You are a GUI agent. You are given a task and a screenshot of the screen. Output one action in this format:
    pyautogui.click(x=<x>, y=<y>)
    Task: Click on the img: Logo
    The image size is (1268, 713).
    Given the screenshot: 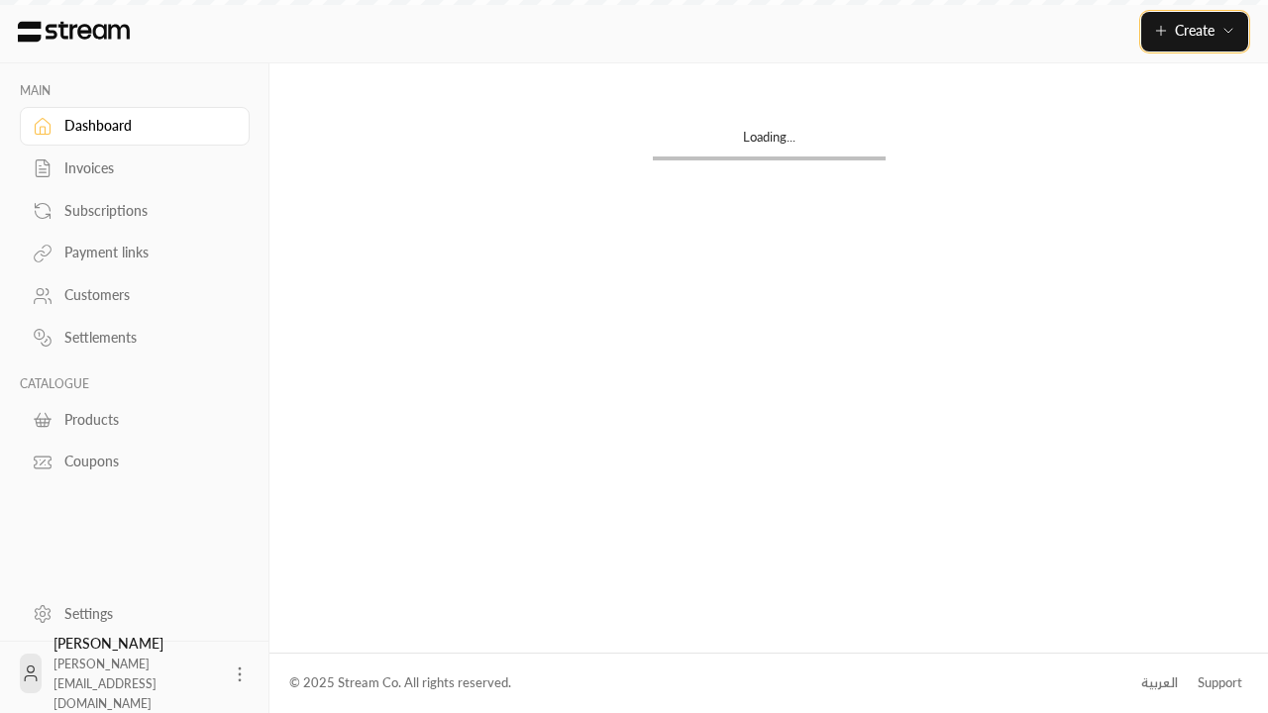 What is the action you would take?
    pyautogui.click(x=73, y=32)
    